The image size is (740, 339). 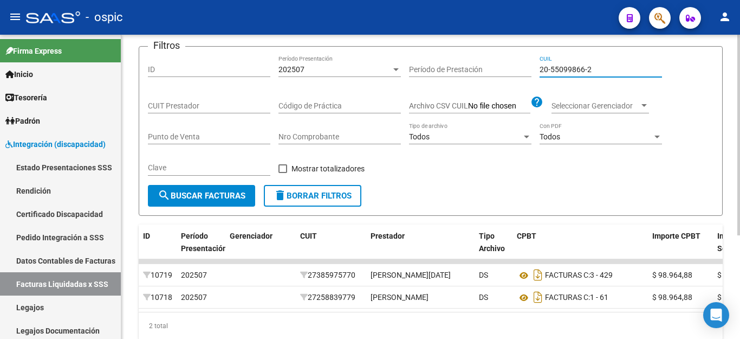 I want to click on div: 10719, so click(x=158, y=275).